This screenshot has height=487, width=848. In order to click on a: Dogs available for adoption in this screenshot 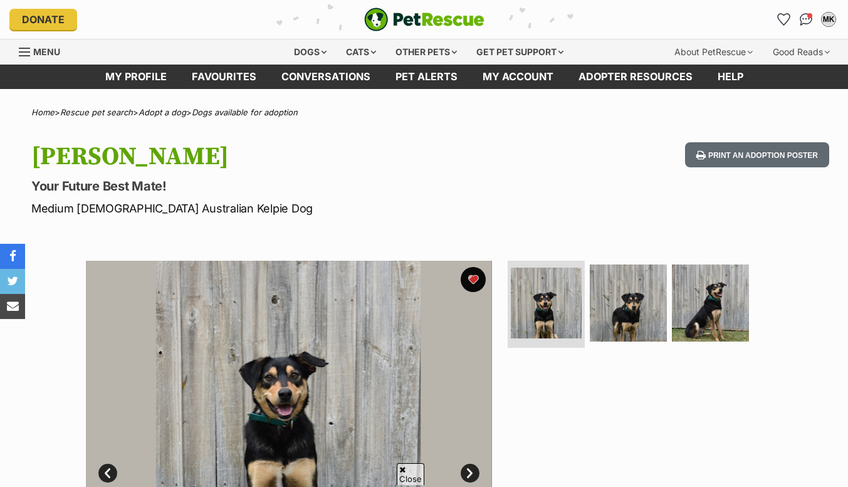, I will do `click(244, 112)`.